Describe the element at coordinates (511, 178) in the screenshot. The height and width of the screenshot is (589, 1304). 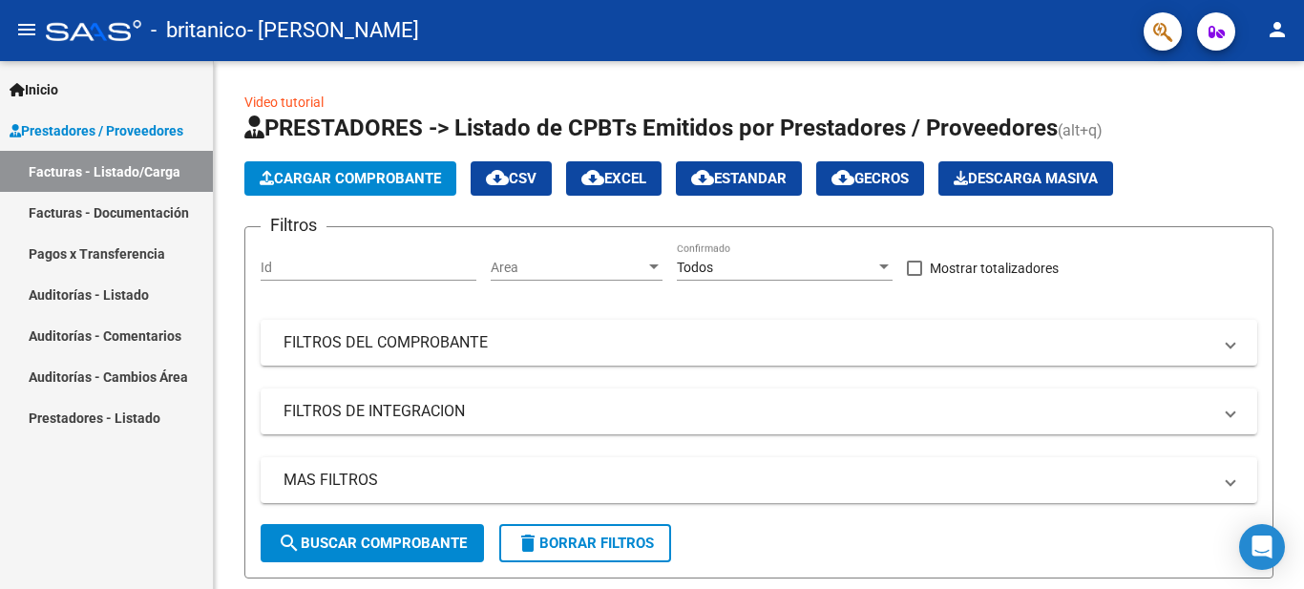
I see `button: CSV` at that location.